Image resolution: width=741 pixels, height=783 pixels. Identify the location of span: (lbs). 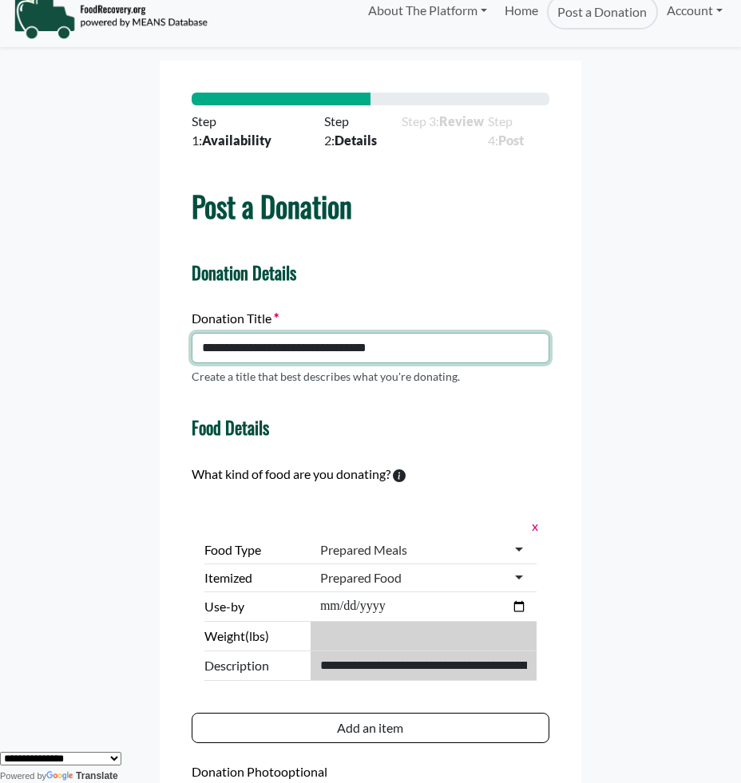
(257, 636).